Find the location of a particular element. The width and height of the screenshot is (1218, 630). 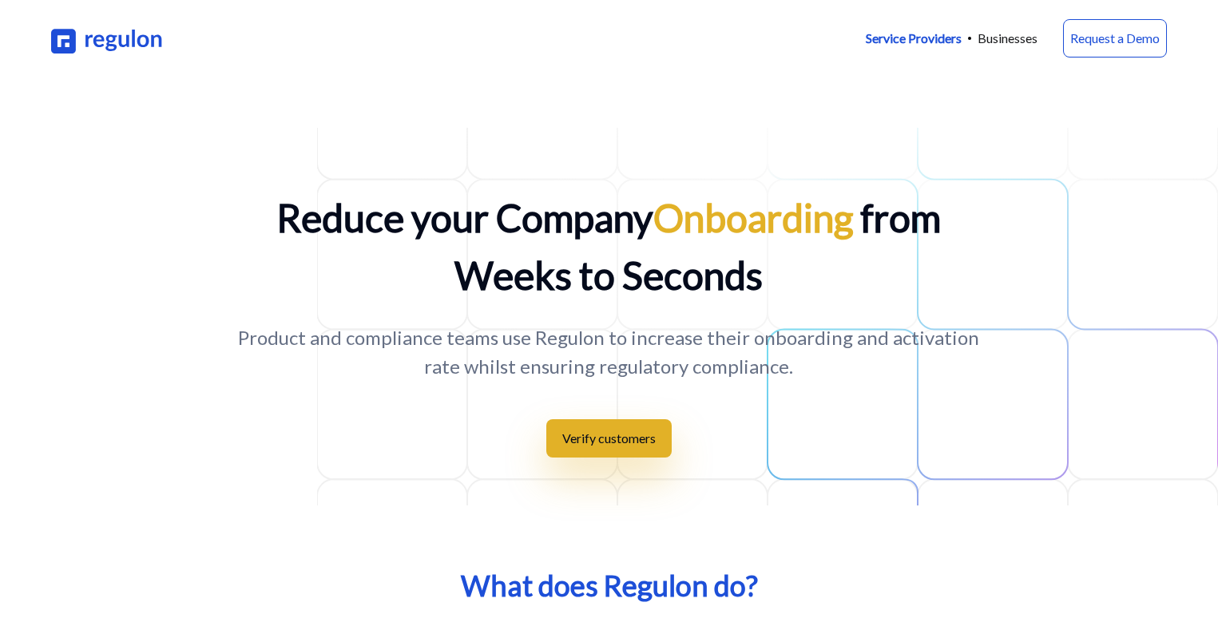

h3: What does Regulon do? is located at coordinates (610, 586).